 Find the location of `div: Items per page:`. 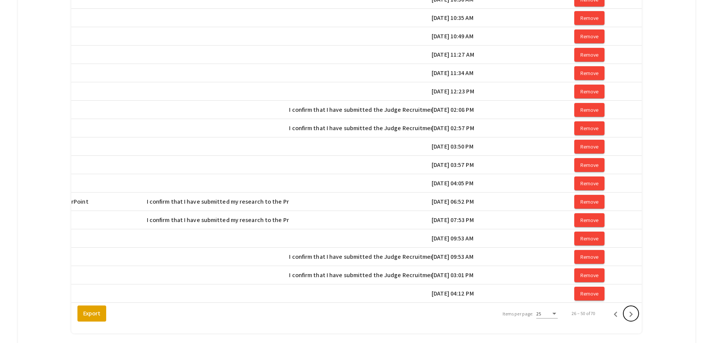

div: Items per page: is located at coordinates (518, 314).